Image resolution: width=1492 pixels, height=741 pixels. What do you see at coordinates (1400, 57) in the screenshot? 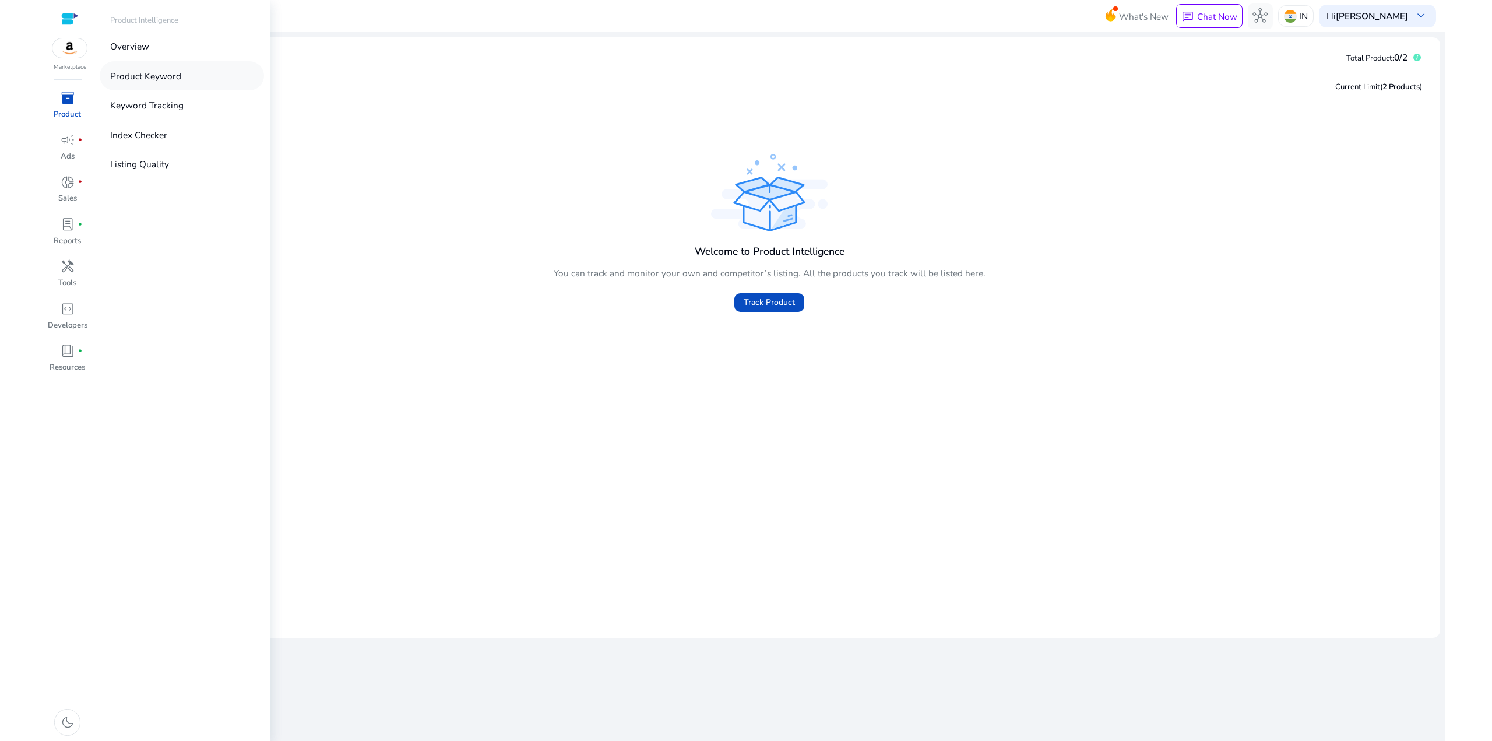
I see `span: 0/2` at bounding box center [1400, 57].